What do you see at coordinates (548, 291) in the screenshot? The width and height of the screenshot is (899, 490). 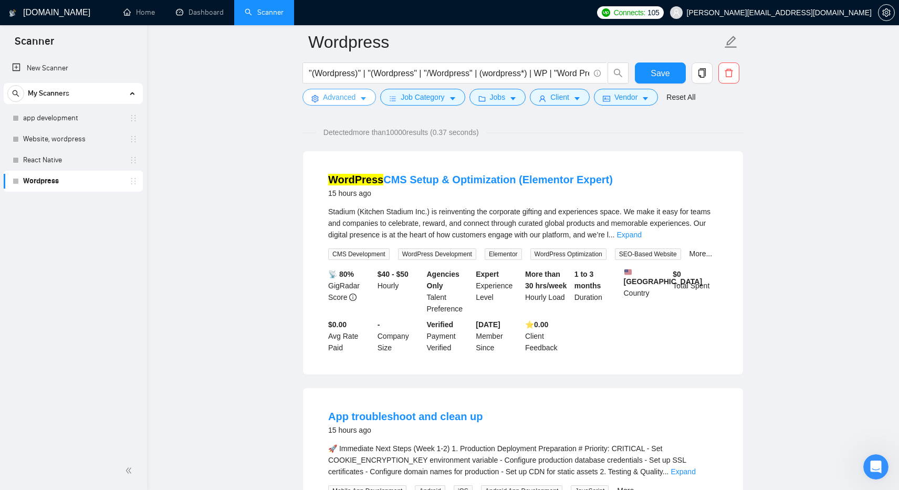 I see `div: Hourly Load` at bounding box center [548, 291].